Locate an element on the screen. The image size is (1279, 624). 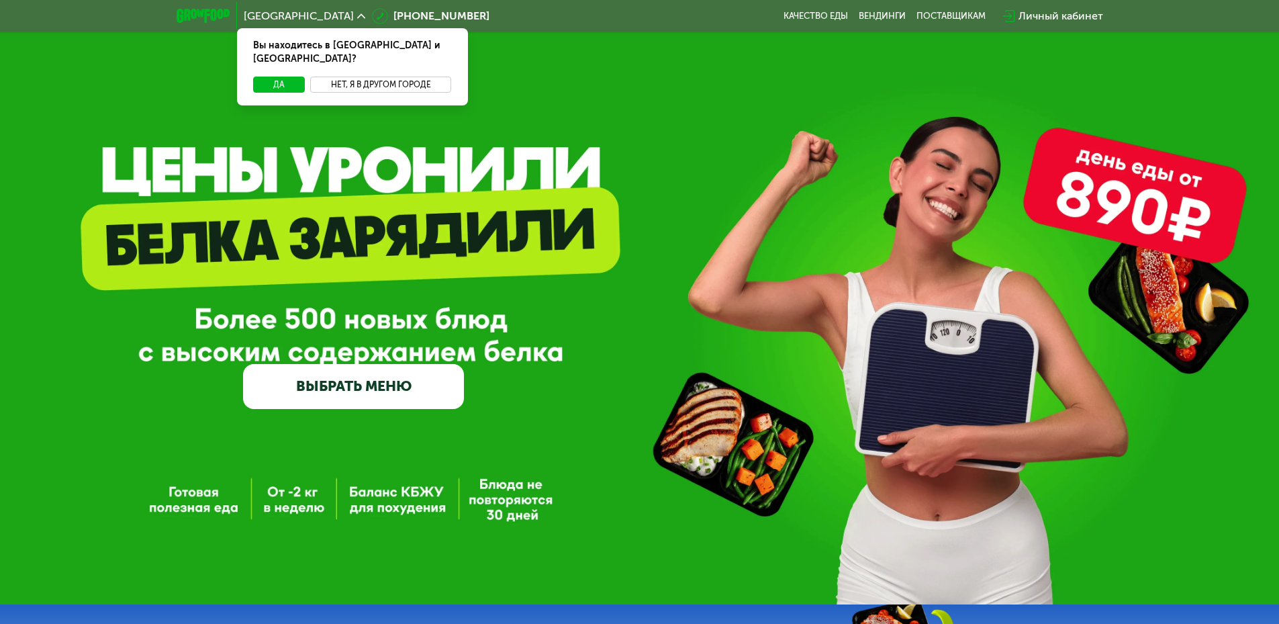
a: Качество еды is located at coordinates (816, 16).